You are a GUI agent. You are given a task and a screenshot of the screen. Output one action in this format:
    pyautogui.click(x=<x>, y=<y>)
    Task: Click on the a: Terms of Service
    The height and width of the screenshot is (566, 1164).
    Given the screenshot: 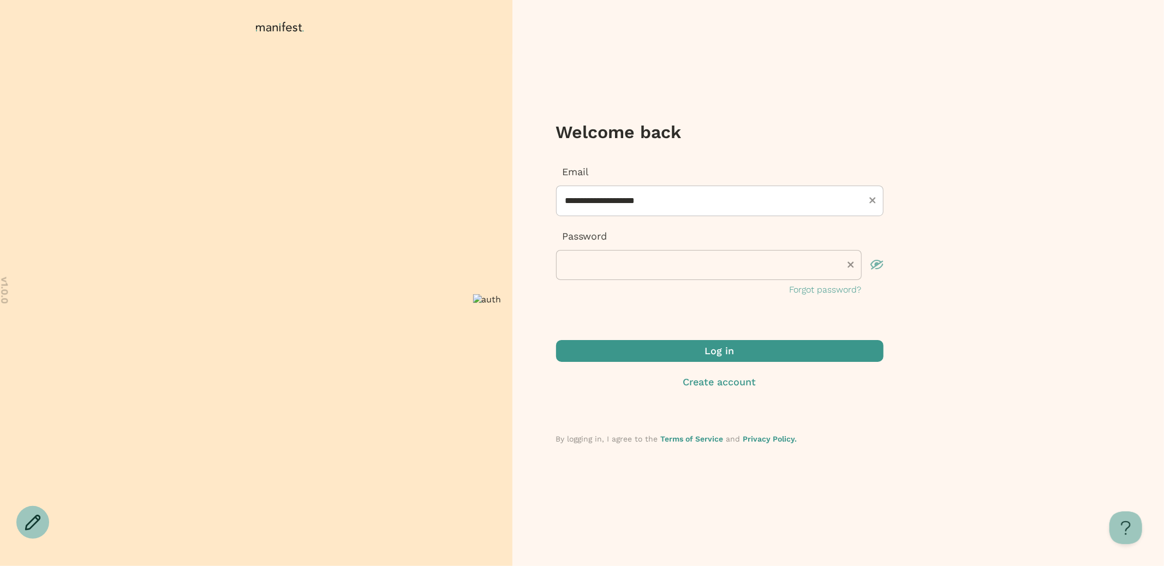 What is the action you would take?
    pyautogui.click(x=692, y=439)
    